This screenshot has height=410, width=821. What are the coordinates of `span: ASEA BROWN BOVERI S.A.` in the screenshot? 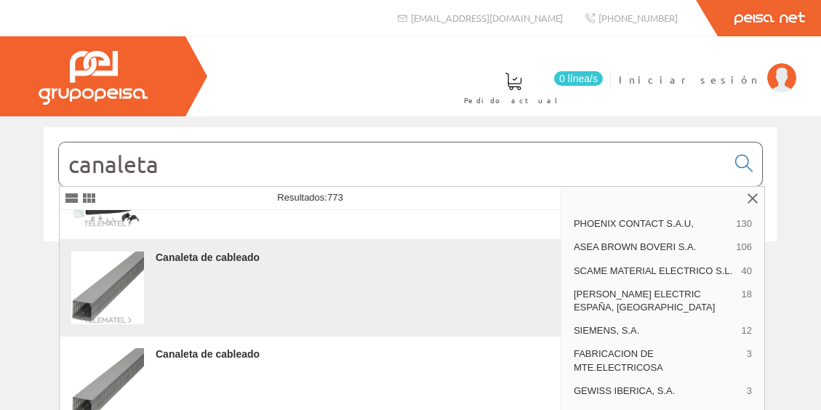 It's located at (651, 247).